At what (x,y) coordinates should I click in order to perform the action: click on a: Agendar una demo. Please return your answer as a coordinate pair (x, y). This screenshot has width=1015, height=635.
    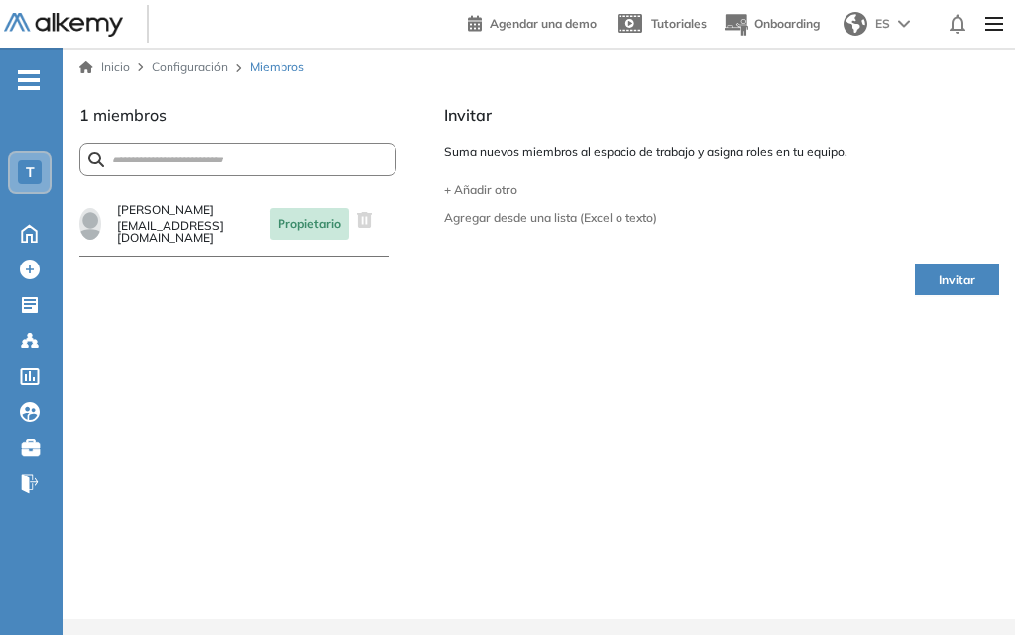
    Looking at the image, I should click on (532, 22).